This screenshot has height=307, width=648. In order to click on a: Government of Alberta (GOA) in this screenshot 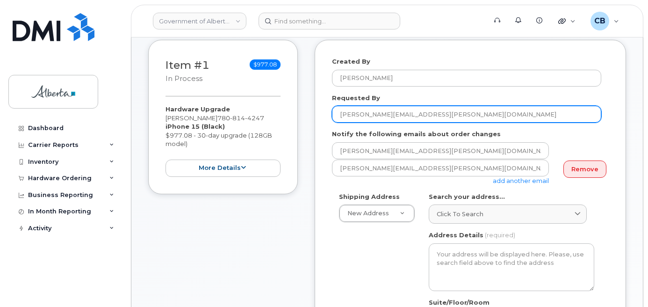, I will do `click(200, 21)`.